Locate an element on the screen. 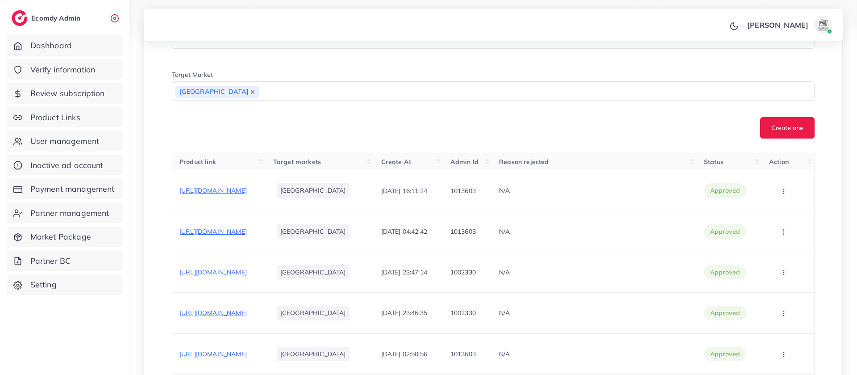 The width and height of the screenshot is (857, 375). a: Market Package is located at coordinates (65, 237).